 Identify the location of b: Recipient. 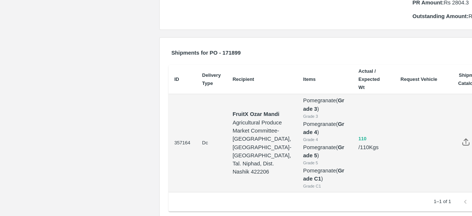
(243, 79).